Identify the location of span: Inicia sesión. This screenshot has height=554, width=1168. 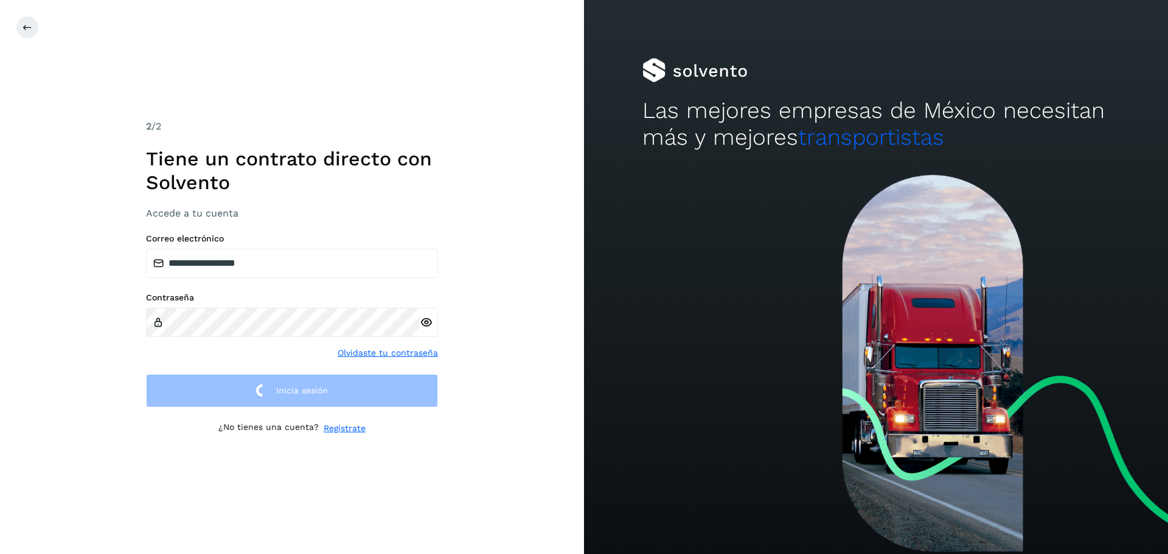
(302, 391).